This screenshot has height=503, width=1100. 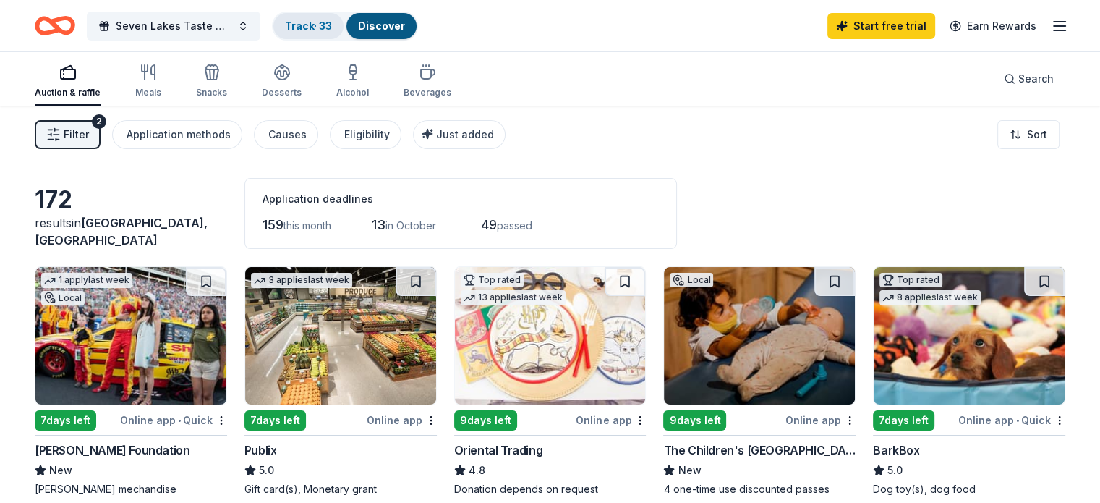 What do you see at coordinates (550, 381) in the screenshot?
I see `a: Image for Oriental TradingTop rated13 applieslast week9days leftOnline appOriental Trading4.8Dona...` at bounding box center [550, 381].